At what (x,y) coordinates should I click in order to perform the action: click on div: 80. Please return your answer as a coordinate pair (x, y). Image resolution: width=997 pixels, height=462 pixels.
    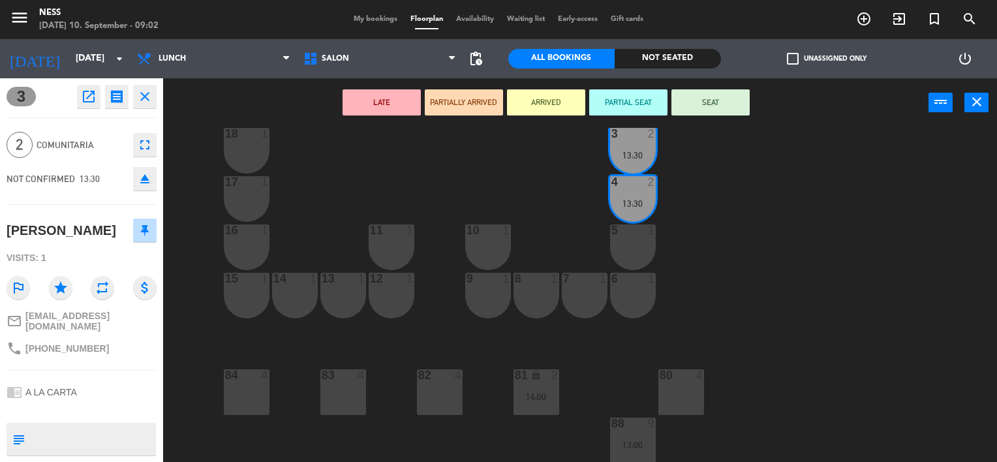
    Looking at the image, I should click on (660, 375).